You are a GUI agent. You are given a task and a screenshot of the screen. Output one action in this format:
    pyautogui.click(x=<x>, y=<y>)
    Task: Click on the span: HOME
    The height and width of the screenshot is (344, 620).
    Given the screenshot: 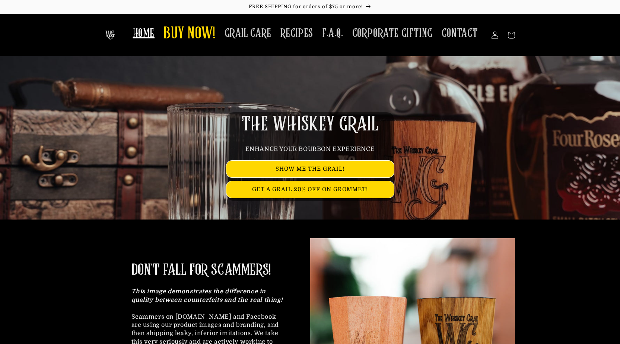 What is the action you would take?
    pyautogui.click(x=144, y=33)
    